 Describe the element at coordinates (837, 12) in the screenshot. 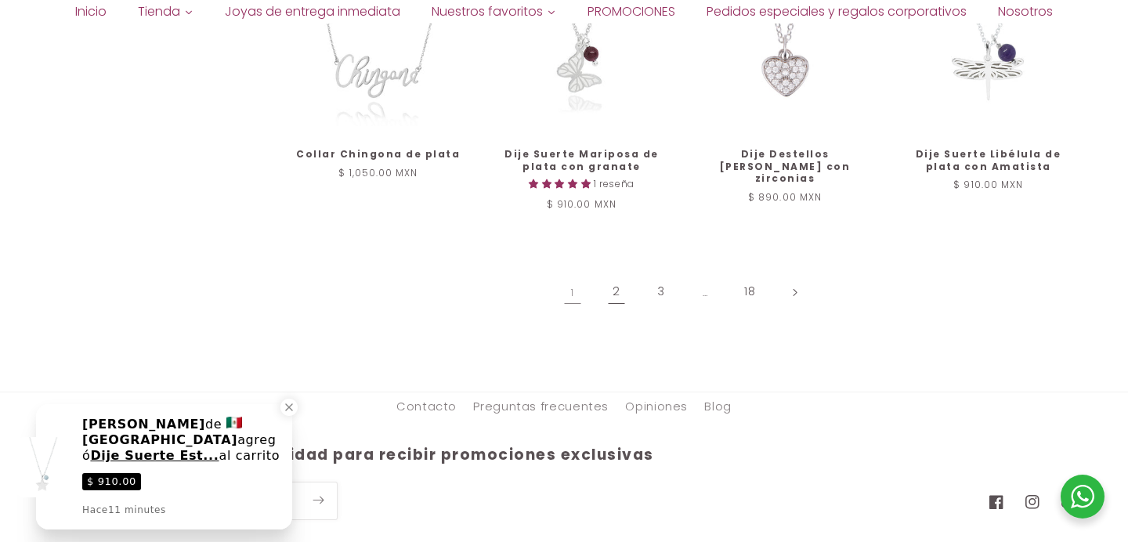

I see `span: Pedidos especiales y regalos corporativos` at that location.